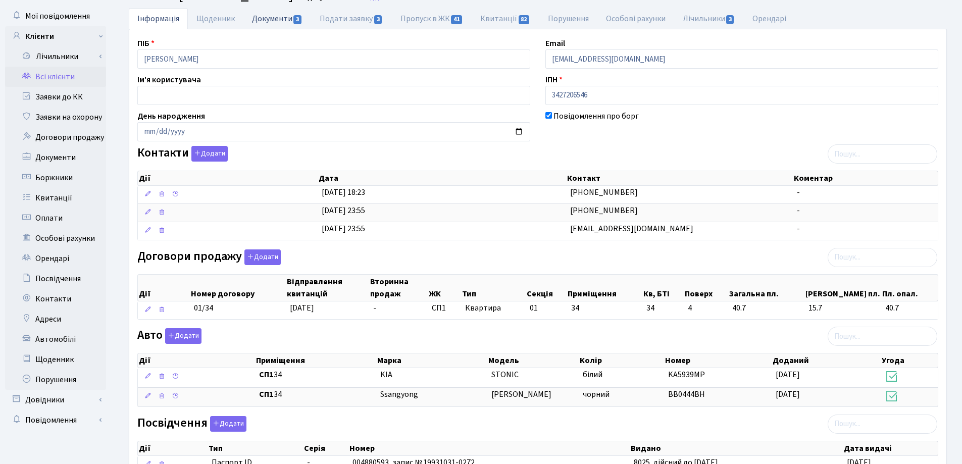 Image resolution: width=962 pixels, height=464 pixels. Describe the element at coordinates (445, 308) in the screenshot. I see `span: СП1` at that location.